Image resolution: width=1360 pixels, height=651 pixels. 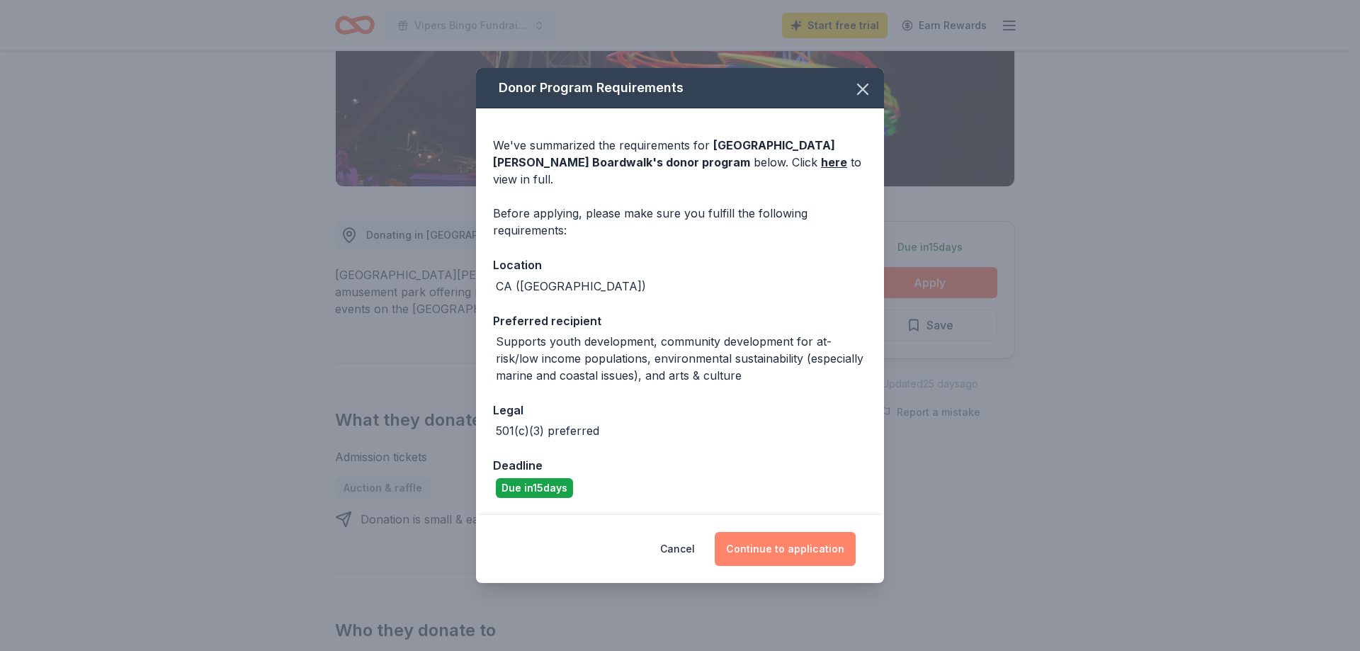 I want to click on div: 501(c)(3) preferred, so click(x=547, y=431).